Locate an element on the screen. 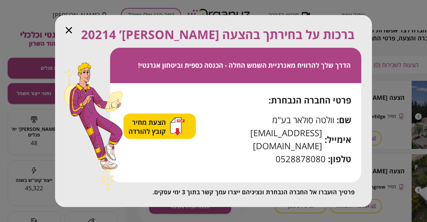  span: טלפון: is located at coordinates (340, 159).